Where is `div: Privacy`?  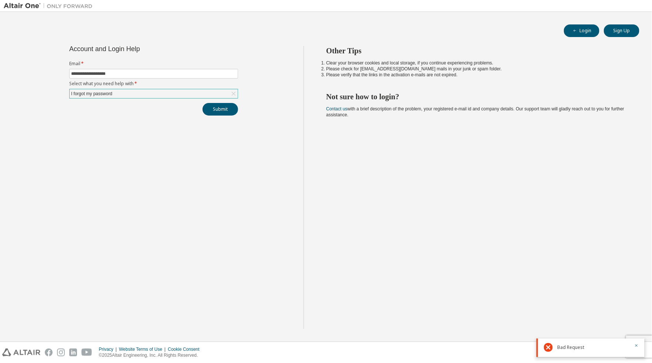
div: Privacy is located at coordinates (109, 349).